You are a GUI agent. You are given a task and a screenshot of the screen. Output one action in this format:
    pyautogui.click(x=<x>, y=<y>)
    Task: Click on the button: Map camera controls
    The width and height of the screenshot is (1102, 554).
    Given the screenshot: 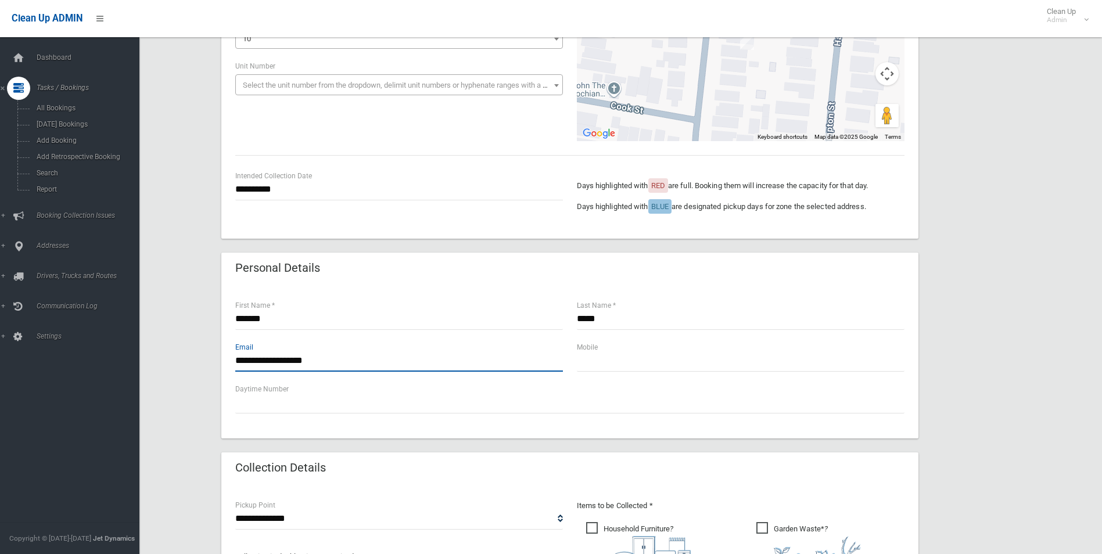 What is the action you would take?
    pyautogui.click(x=887, y=74)
    